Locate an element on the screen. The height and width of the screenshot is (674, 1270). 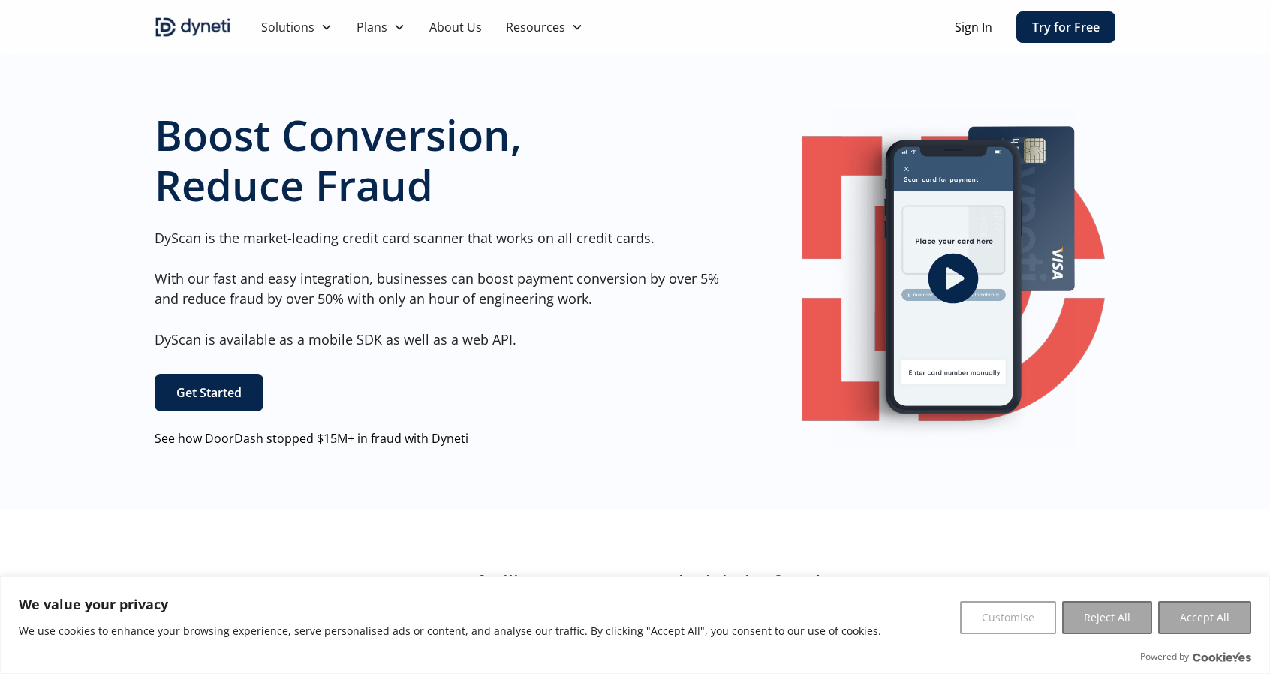
a: home is located at coordinates (193, 27).